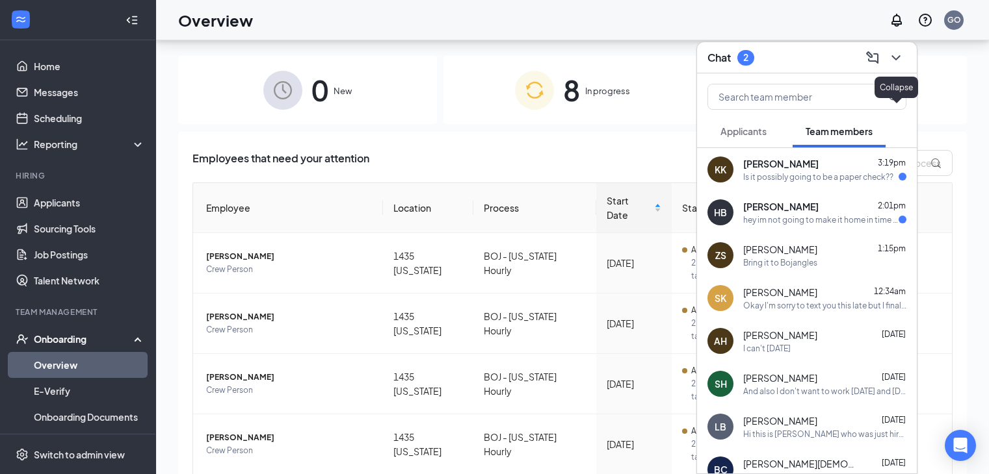 This screenshot has height=474, width=989. Describe the element at coordinates (720, 341) in the screenshot. I see `div: AH` at that location.